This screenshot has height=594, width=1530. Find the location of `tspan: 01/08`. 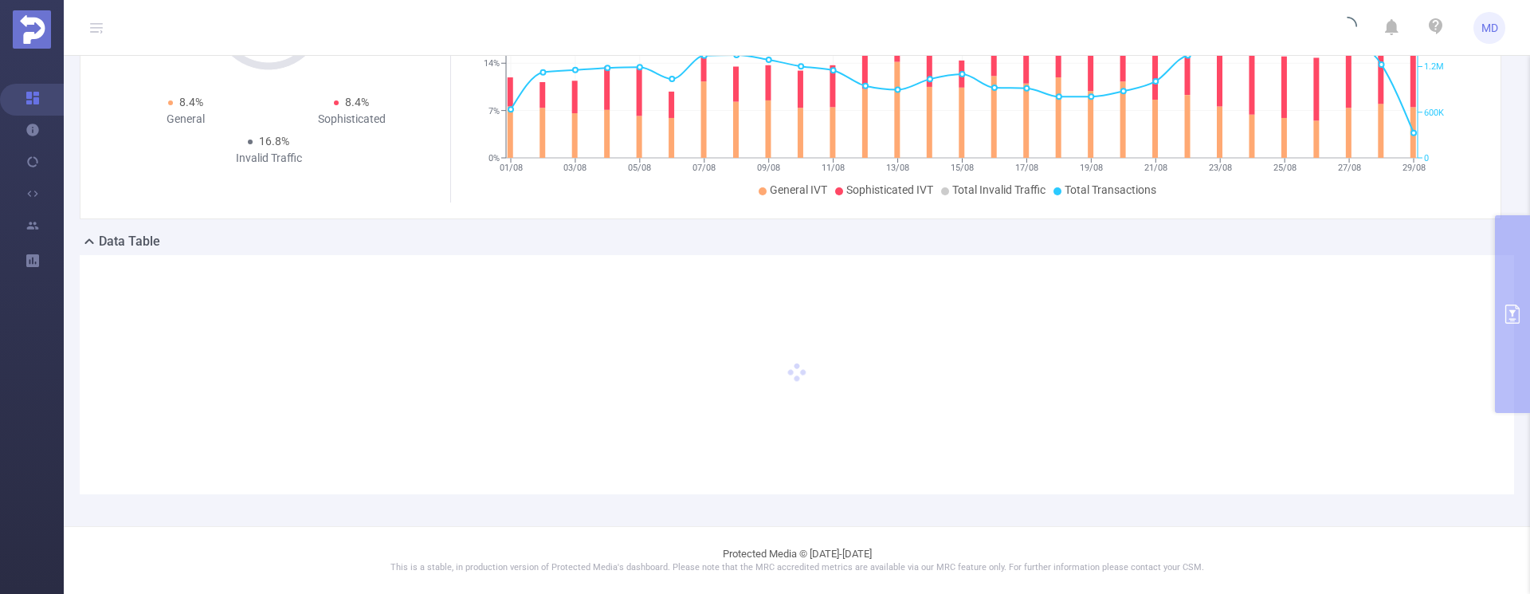

tspan: 01/08 is located at coordinates (510, 167).